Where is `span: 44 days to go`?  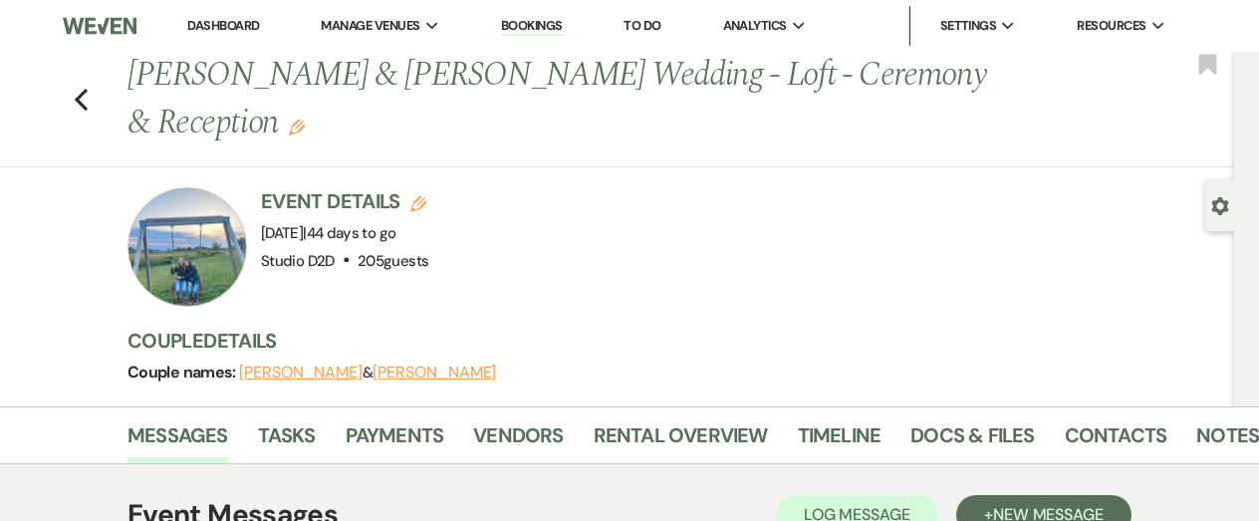
span: 44 days to go is located at coordinates (352, 233).